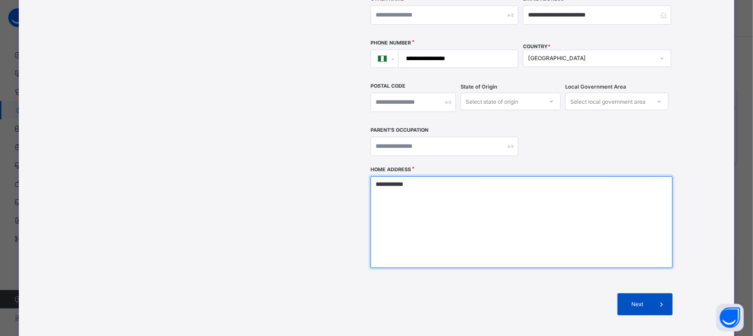  Describe the element at coordinates (391, 43) in the screenshot. I see `label: Phone Number` at that location.